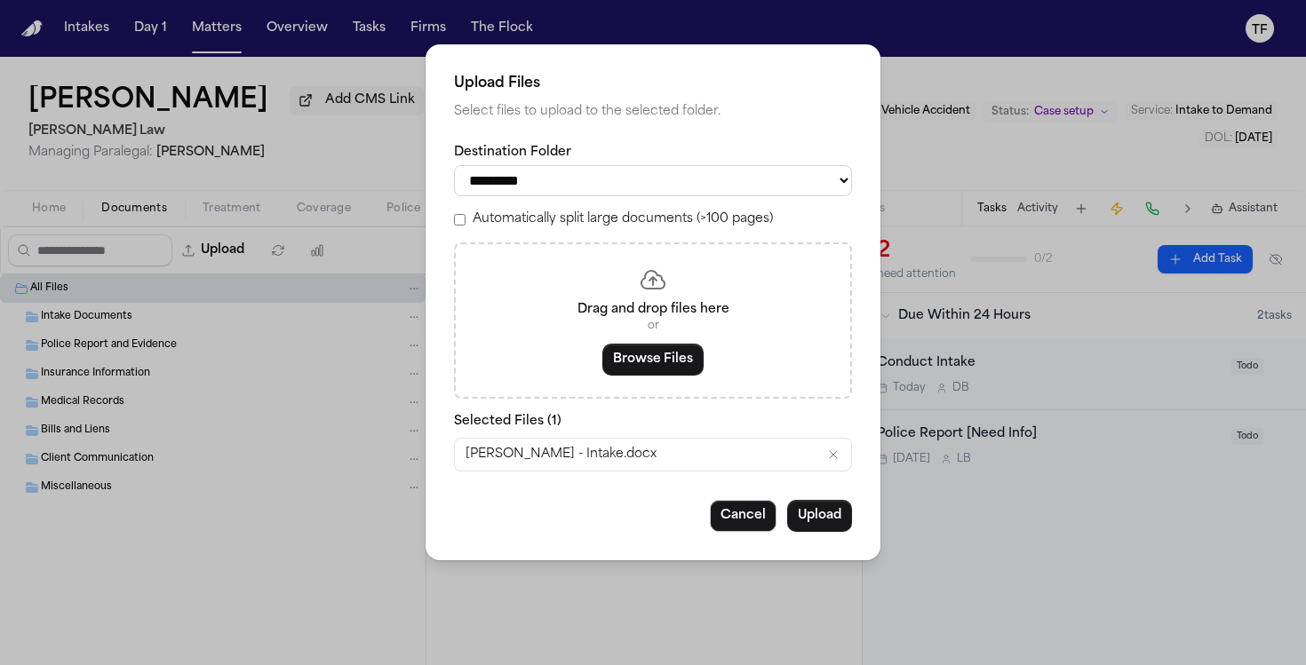  What do you see at coordinates (742, 516) in the screenshot?
I see `button: Cancel` at bounding box center [742, 516].